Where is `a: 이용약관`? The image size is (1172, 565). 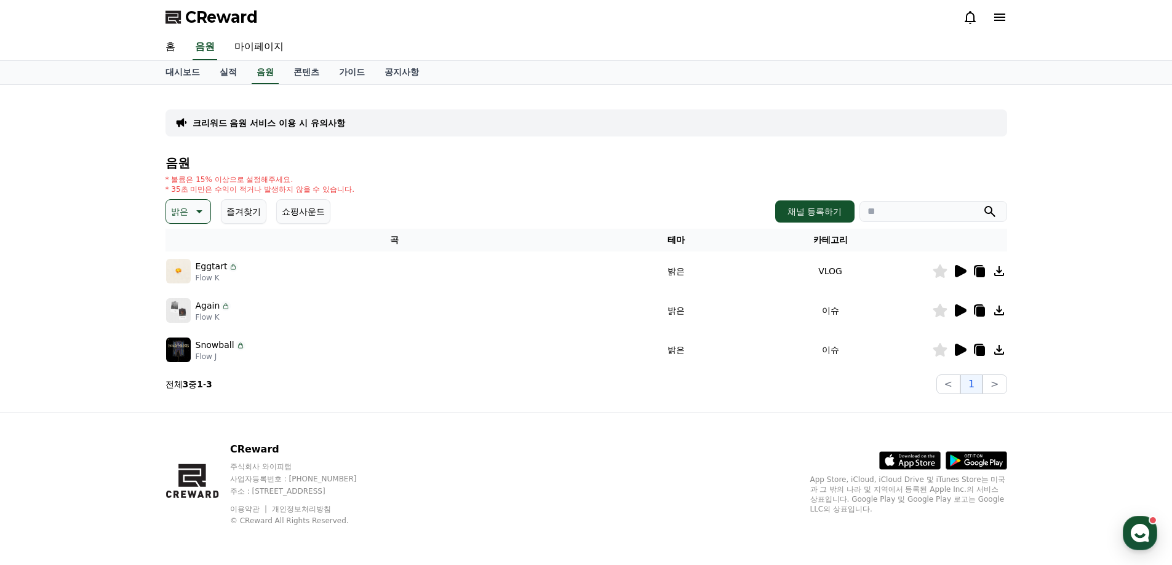 a: 이용약관 is located at coordinates (249, 509).